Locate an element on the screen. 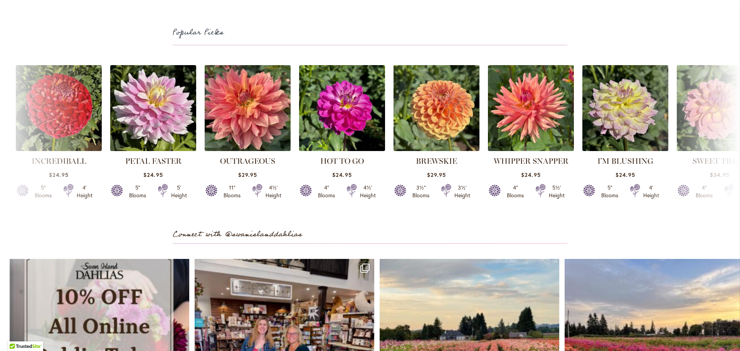 Image resolution: width=740 pixels, height=351 pixels. img: WHIPPER SNAPPER is located at coordinates (531, 108).